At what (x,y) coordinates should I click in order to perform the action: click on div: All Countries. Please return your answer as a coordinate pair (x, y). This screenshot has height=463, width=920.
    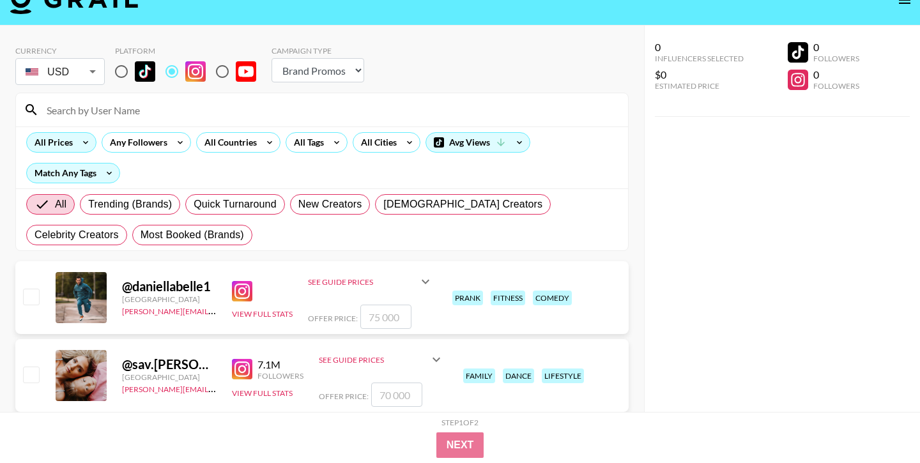
    Looking at the image, I should click on (228, 142).